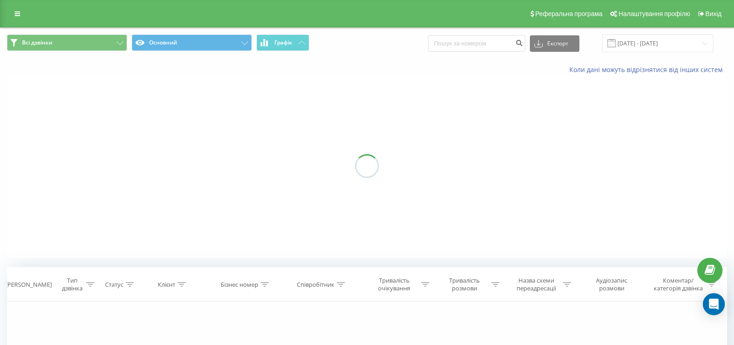 Image resolution: width=734 pixels, height=345 pixels. I want to click on button: Всі дзвінки, so click(67, 43).